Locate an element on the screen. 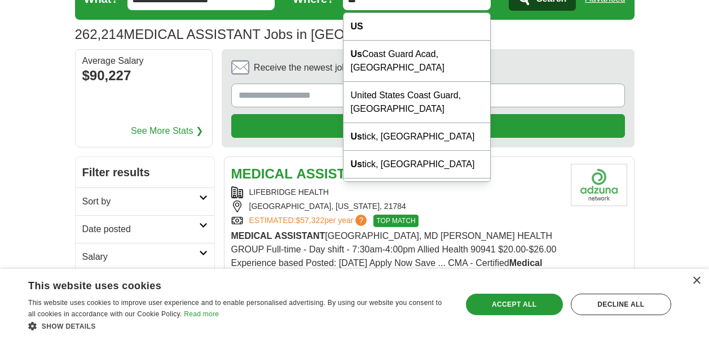  div: $90,227 is located at coordinates (144, 76).